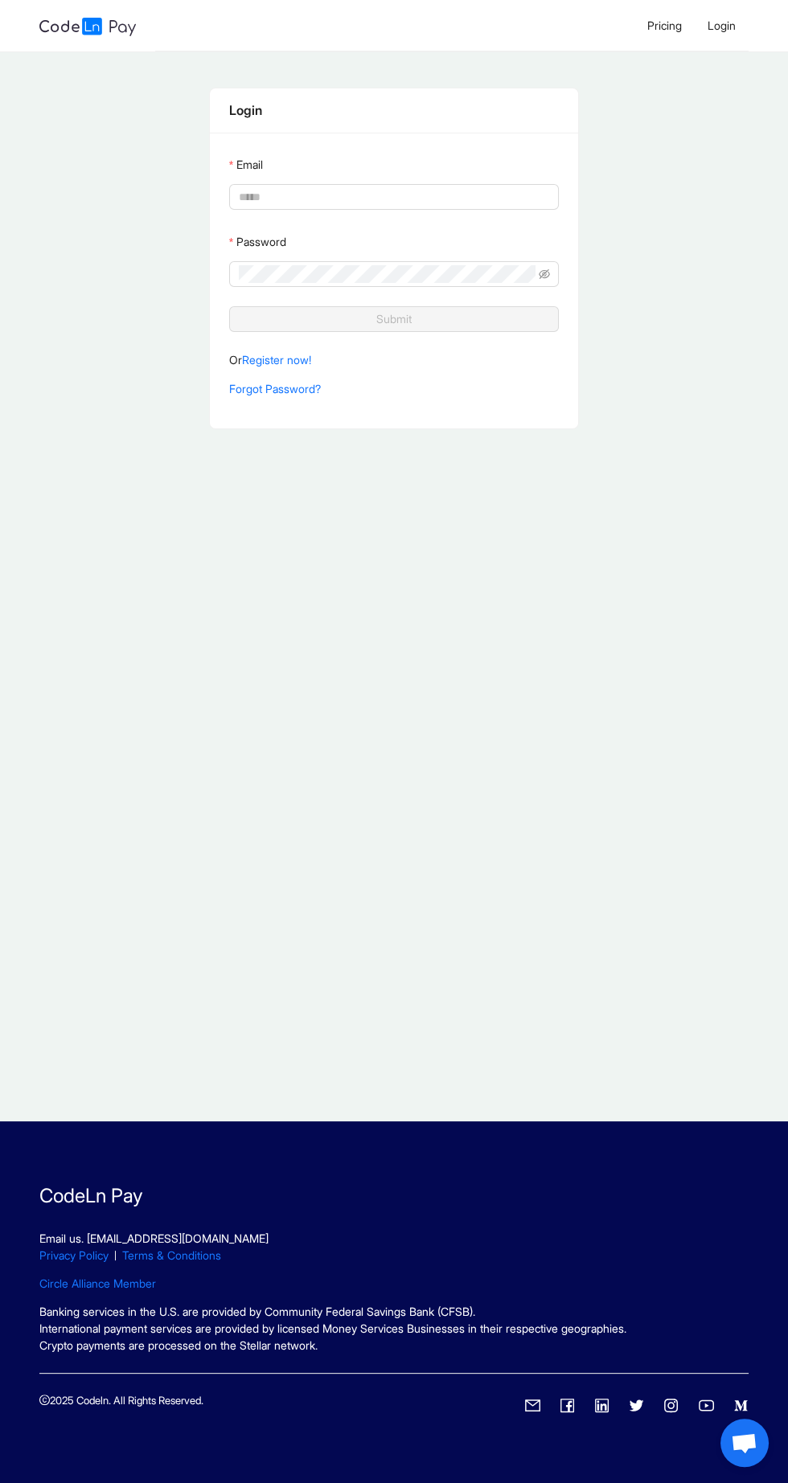 The height and width of the screenshot is (1483, 788). I want to click on span: facebook, so click(567, 1405).